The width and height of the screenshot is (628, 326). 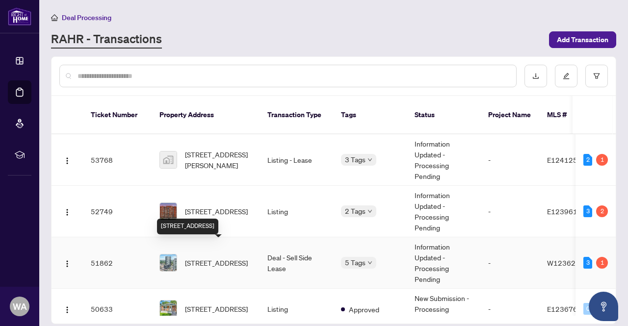 I want to click on a: RAHR - Transactions, so click(x=107, y=40).